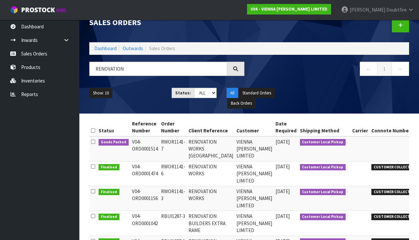 This screenshot has height=240, width=419. I want to click on td: RWOR1141-6, so click(173, 174).